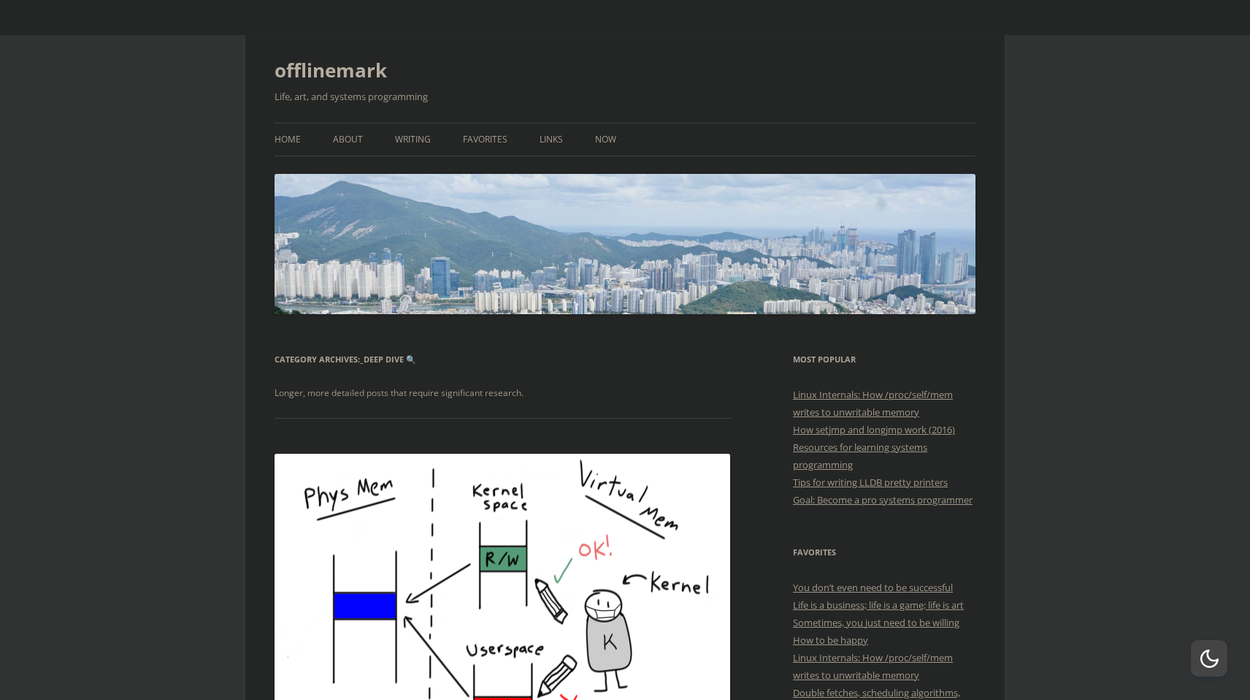  Describe the element at coordinates (485, 139) in the screenshot. I see `a: Favorites` at that location.